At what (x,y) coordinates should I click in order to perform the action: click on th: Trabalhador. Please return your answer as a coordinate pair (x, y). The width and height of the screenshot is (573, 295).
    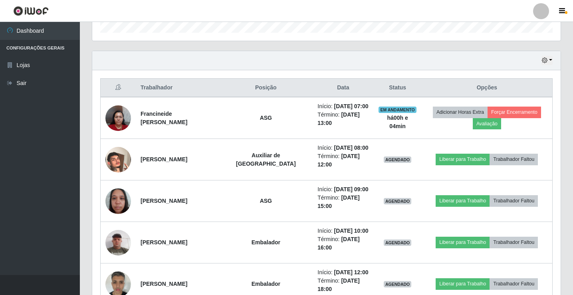
    Looking at the image, I should click on (177, 88).